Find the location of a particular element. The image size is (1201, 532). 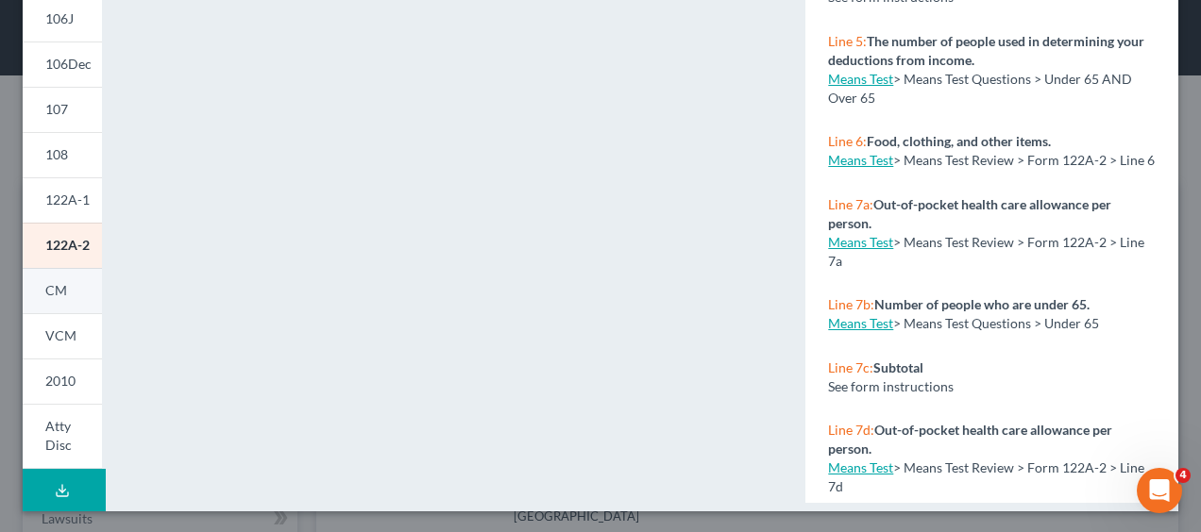

span: > Means Test Questions > Under 65 is located at coordinates (996, 323).